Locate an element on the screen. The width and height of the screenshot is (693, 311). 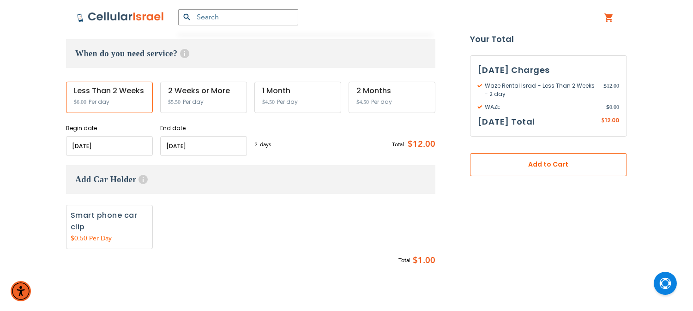
div: 2 Weeks or More is located at coordinates (204, 91).